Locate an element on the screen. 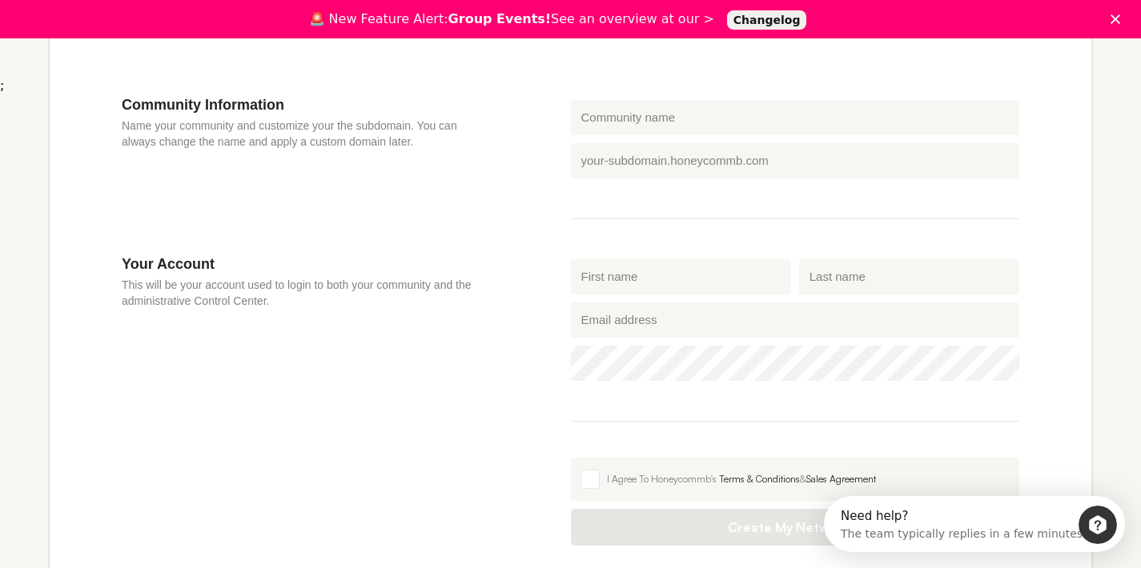 This screenshot has height=568, width=1141. p: This will be your account used to login to both your community and the administrative Control Cen... is located at coordinates (298, 293).